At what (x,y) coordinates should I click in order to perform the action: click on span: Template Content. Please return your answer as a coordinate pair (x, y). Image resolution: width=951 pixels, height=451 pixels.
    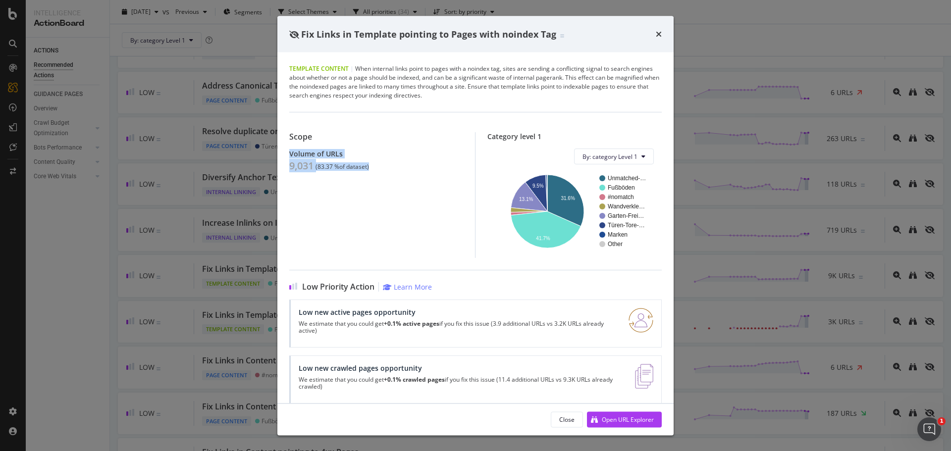
    Looking at the image, I should click on (319, 68).